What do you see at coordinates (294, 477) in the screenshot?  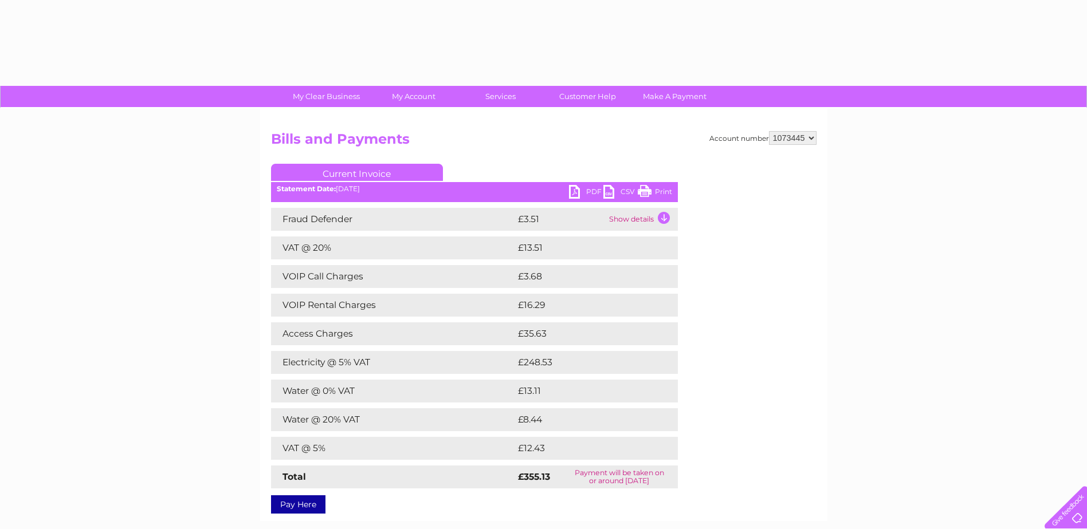 I see `strong: Total` at bounding box center [294, 477].